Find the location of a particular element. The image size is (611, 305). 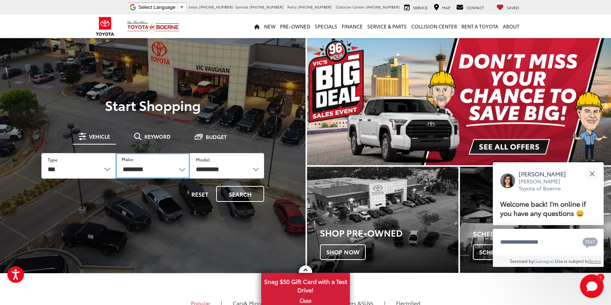

span: Vehicle is located at coordinates (99, 136).